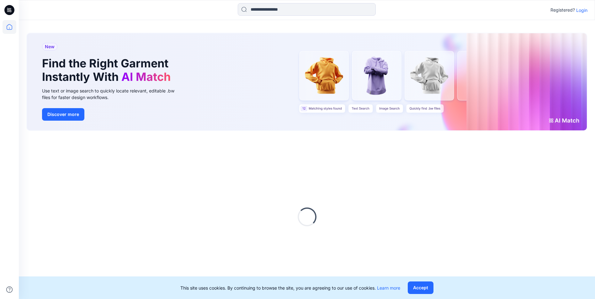 The image size is (595, 299). What do you see at coordinates (63, 115) in the screenshot?
I see `a: Discover more` at bounding box center [63, 115].